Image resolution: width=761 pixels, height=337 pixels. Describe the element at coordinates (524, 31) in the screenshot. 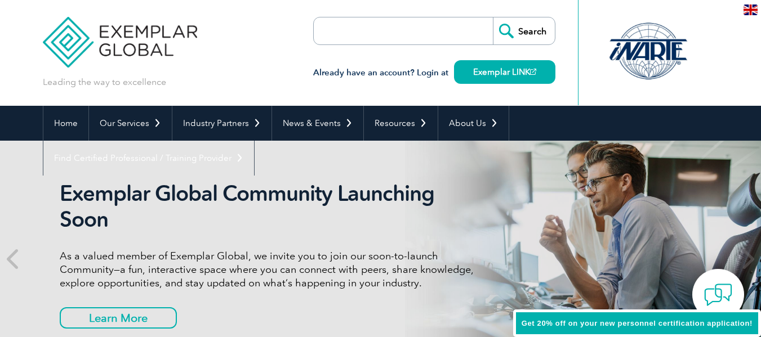

I see `input: Search` at that location.